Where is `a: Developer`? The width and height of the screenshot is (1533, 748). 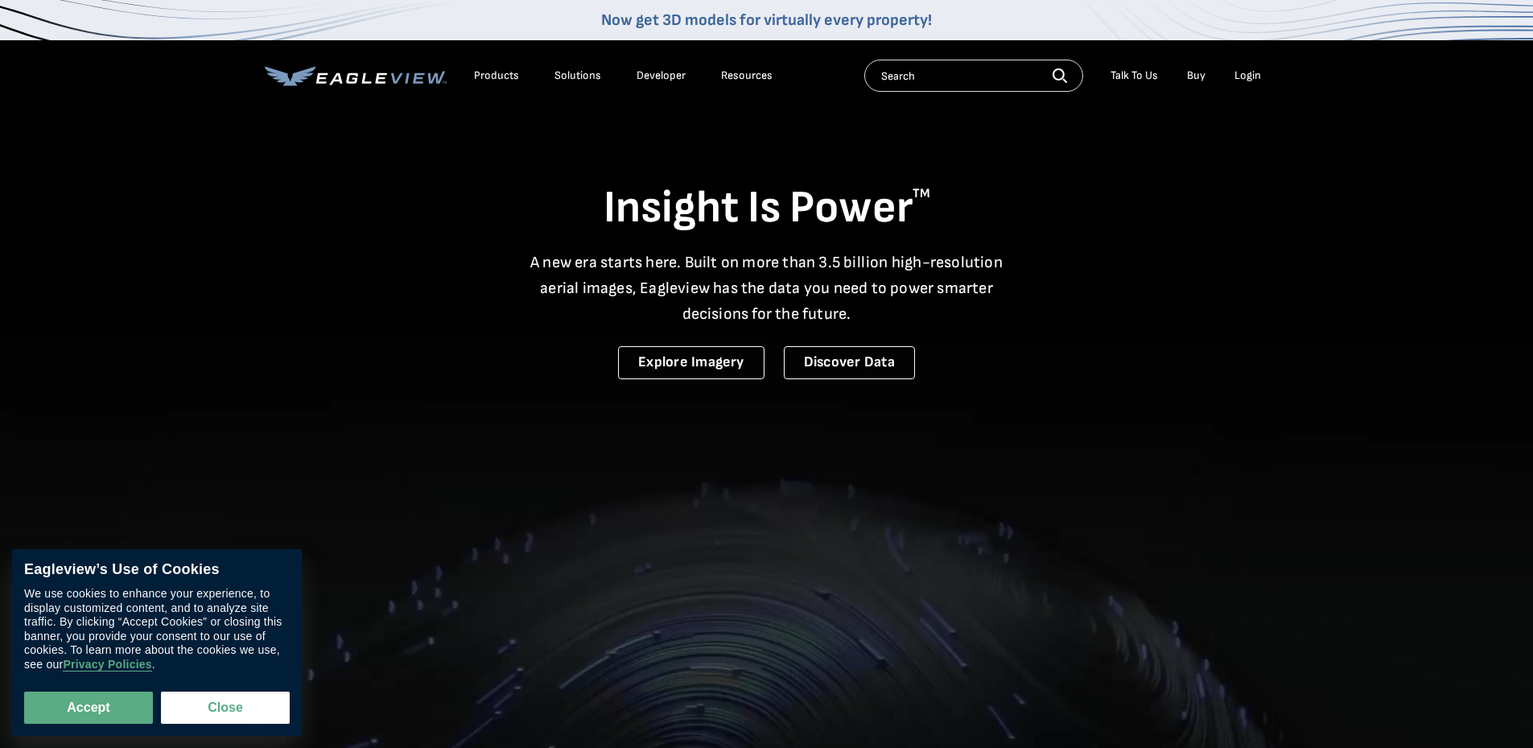
a: Developer is located at coordinates (661, 76).